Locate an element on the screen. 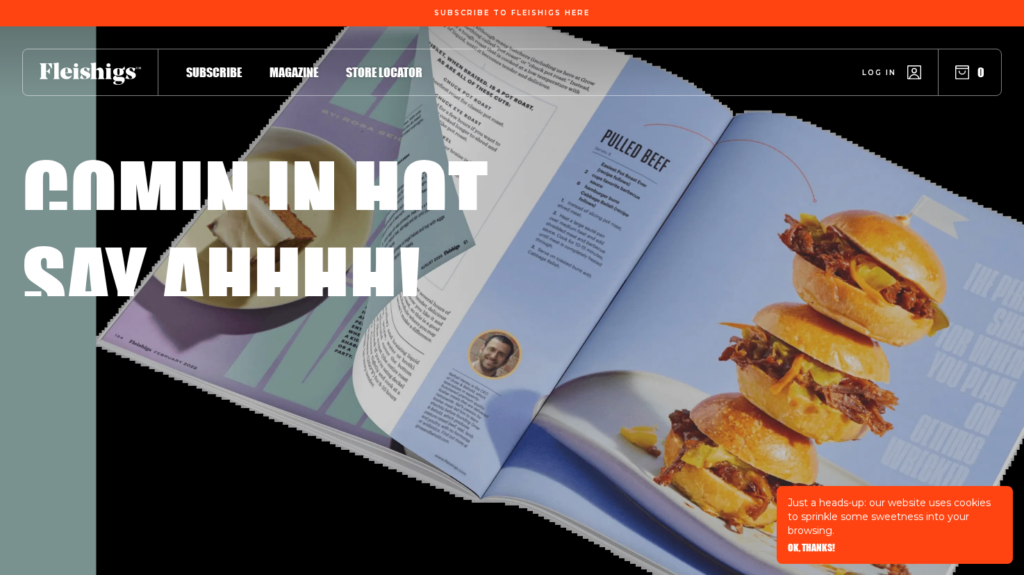  a: Subscribe To Fleishigs Here is located at coordinates (512, 13).